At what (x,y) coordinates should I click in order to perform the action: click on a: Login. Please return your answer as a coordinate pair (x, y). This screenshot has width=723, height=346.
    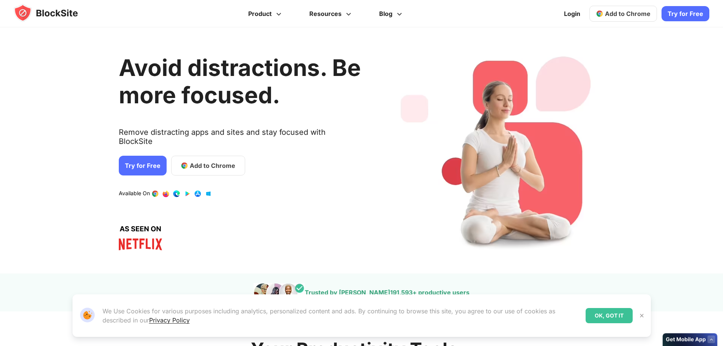
    Looking at the image, I should click on (572, 14).